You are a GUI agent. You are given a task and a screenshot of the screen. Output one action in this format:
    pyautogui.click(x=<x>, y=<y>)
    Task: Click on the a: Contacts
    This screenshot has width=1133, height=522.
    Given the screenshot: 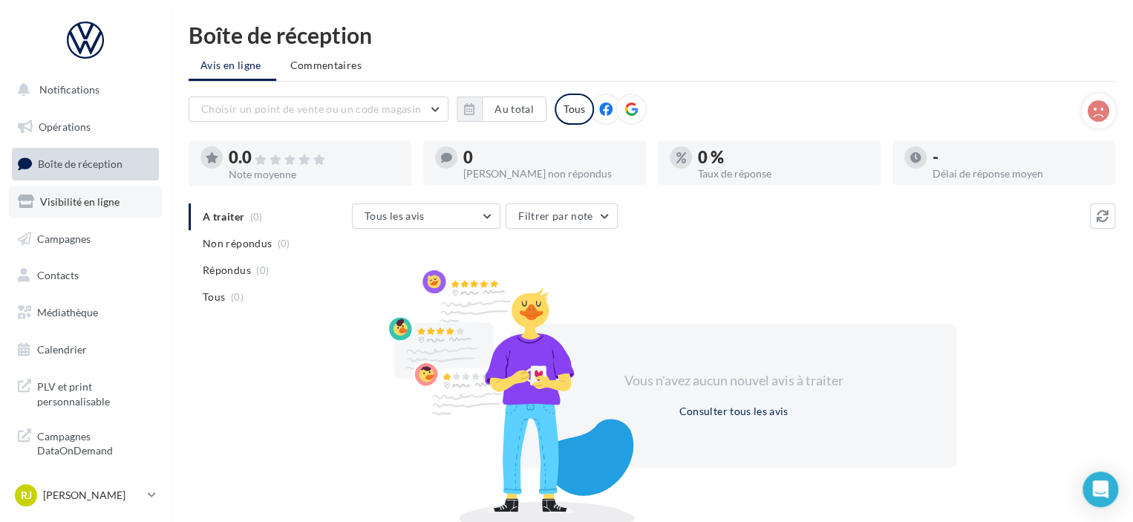 What is the action you would take?
    pyautogui.click(x=85, y=275)
    